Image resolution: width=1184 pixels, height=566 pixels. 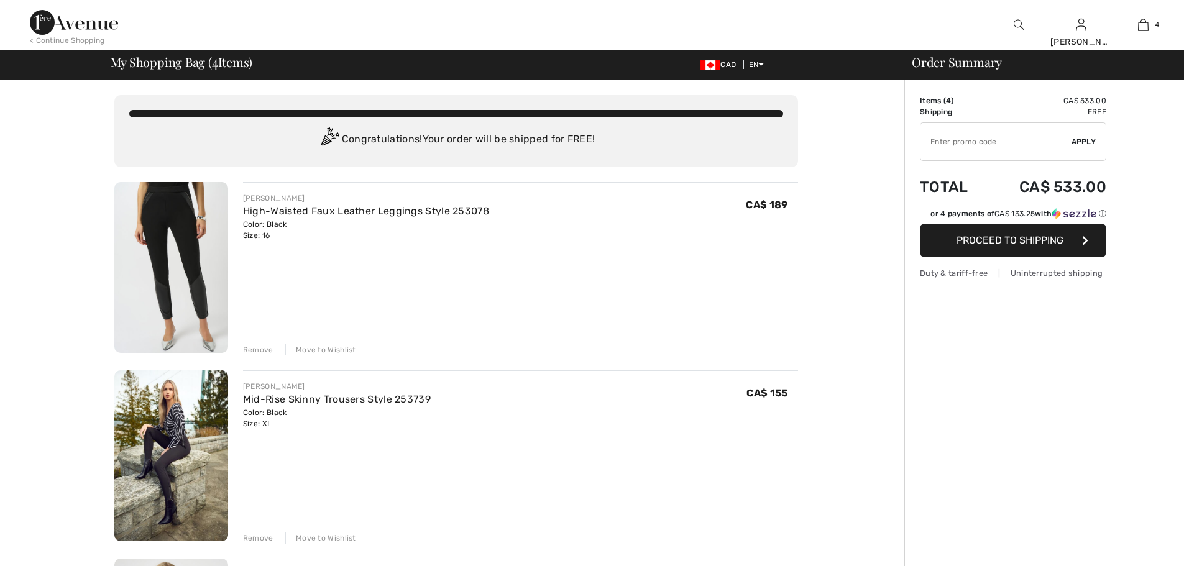 What do you see at coordinates (995, 142) in the screenshot?
I see `input: Promo code` at bounding box center [995, 142].